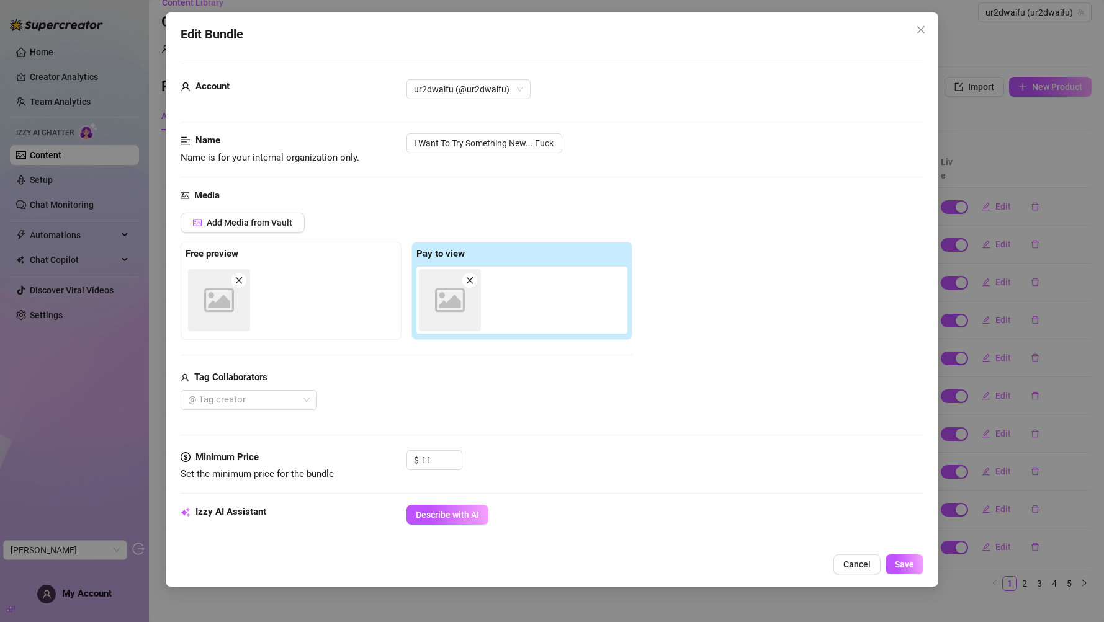 The height and width of the screenshot is (622, 1104). What do you see at coordinates (186, 141) in the screenshot?
I see `span: align-left` at bounding box center [186, 141].